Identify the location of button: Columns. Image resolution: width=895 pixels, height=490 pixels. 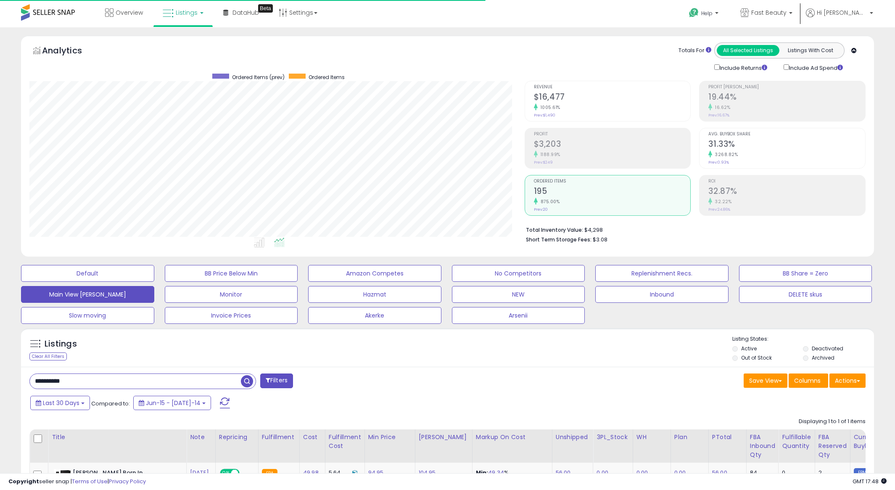
(808, 380).